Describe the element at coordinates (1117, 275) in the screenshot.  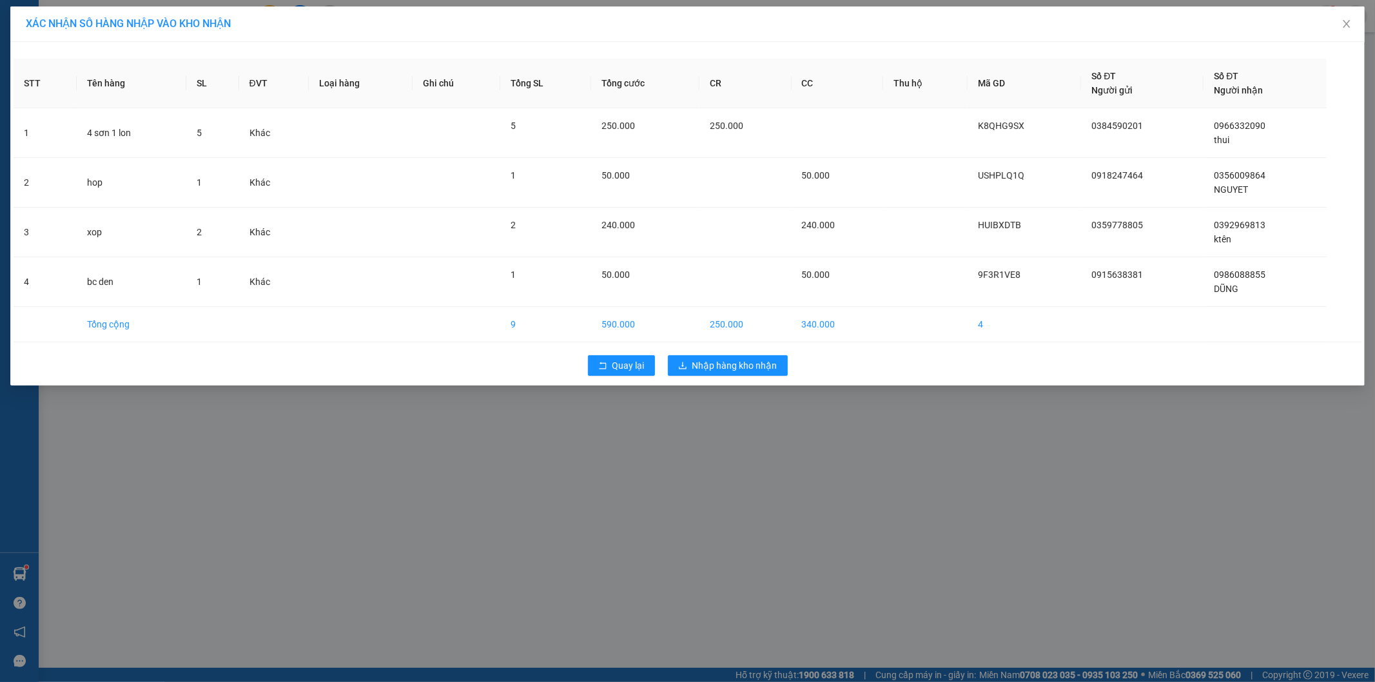
I see `span: 0915638381` at that location.